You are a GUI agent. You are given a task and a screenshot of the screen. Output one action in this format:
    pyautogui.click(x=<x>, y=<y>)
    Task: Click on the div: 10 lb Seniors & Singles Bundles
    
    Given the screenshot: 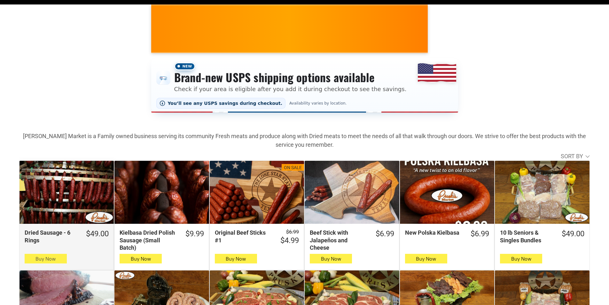 What is the action you would take?
    pyautogui.click(x=526, y=236)
    